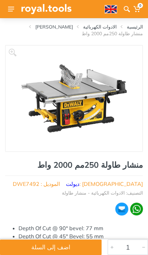 This screenshot has width=148, height=255. I want to click on a: 0, so click(137, 9).